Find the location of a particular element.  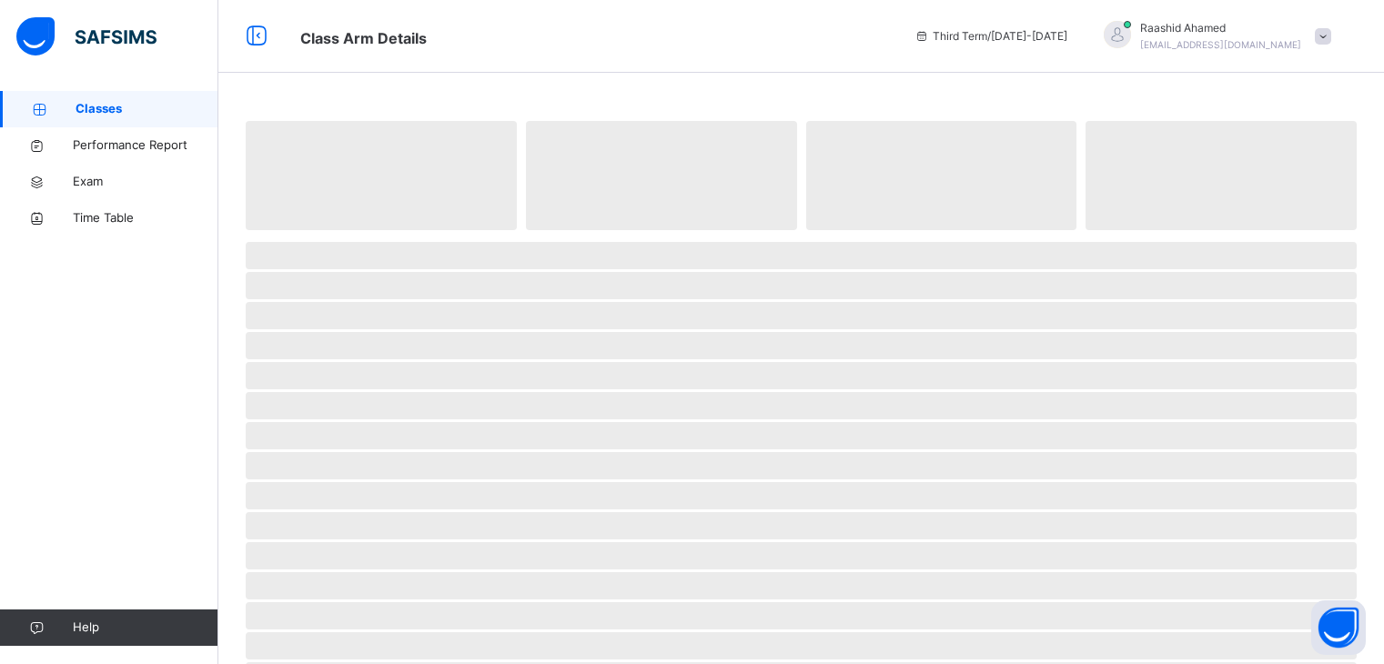

div: RaashidAhamed is located at coordinates (1213, 36).